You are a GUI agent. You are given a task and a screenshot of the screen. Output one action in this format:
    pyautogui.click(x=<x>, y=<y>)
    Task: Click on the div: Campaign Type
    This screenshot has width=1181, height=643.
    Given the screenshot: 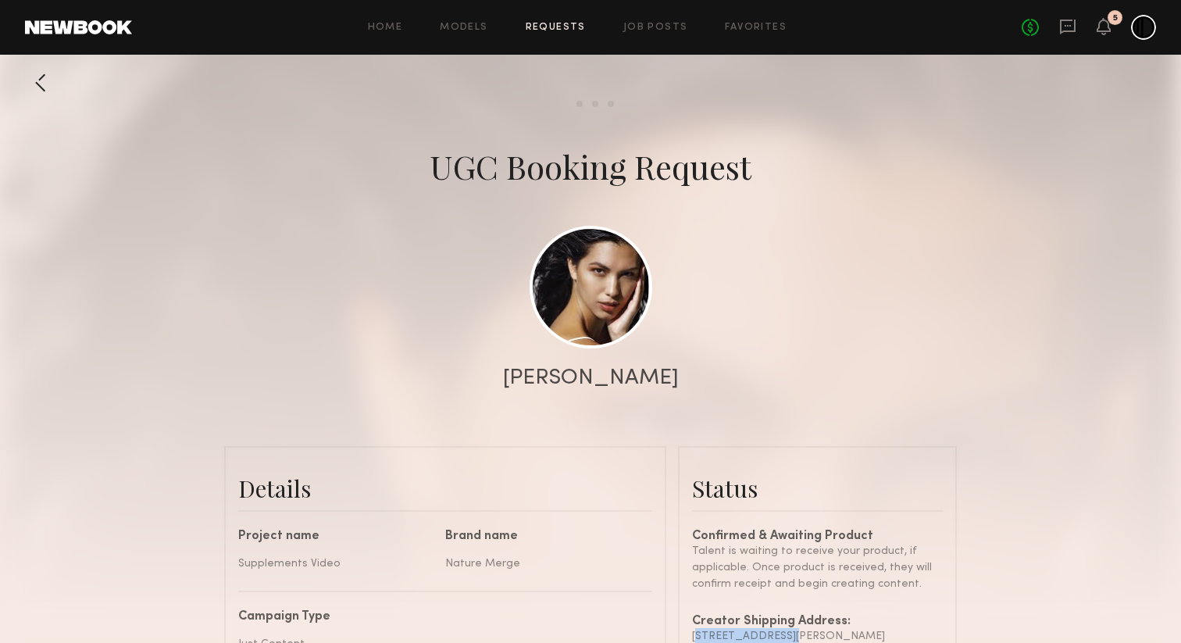 What is the action you would take?
    pyautogui.click(x=439, y=617)
    